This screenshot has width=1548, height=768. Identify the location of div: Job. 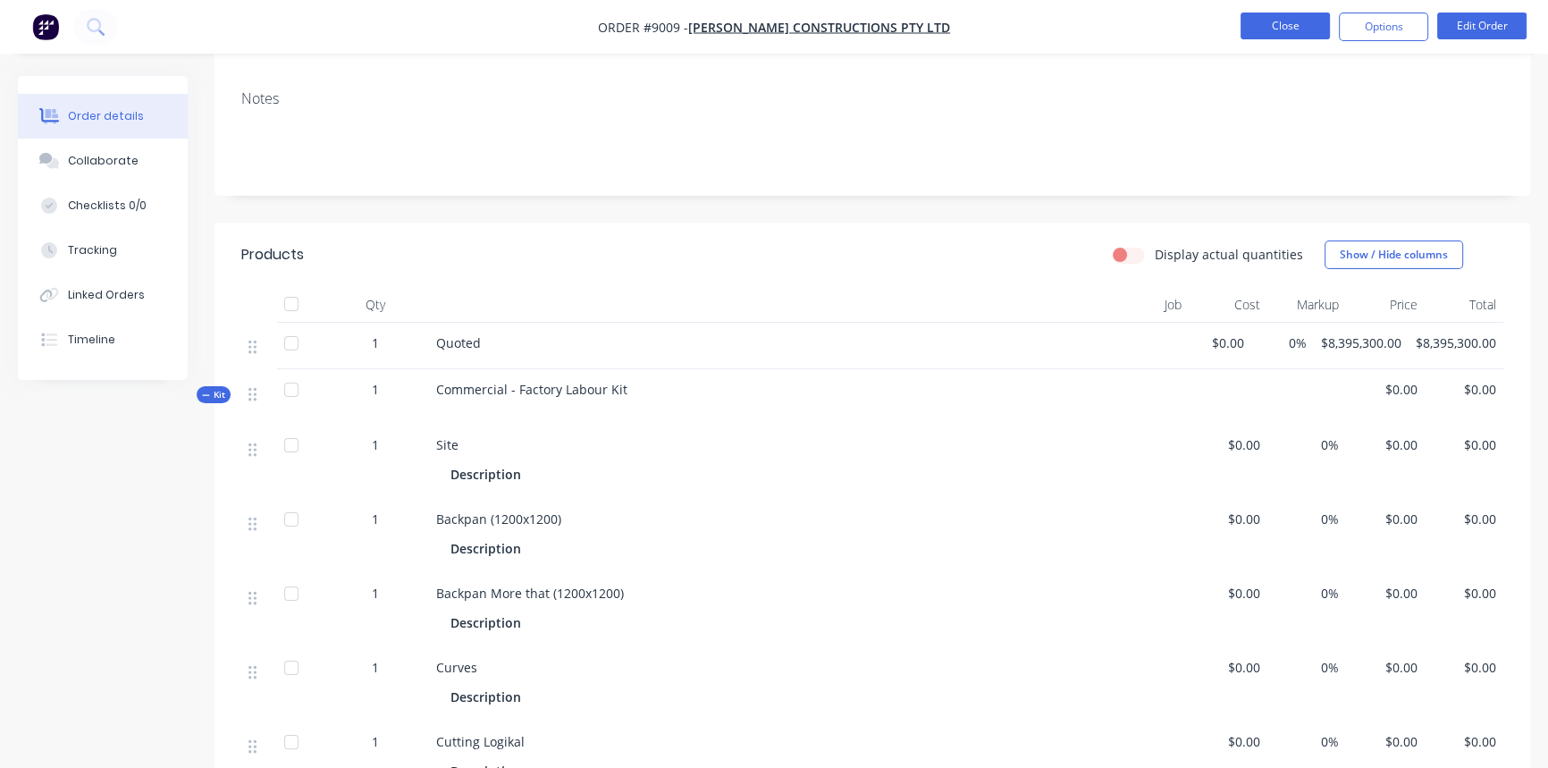
(1122, 305).